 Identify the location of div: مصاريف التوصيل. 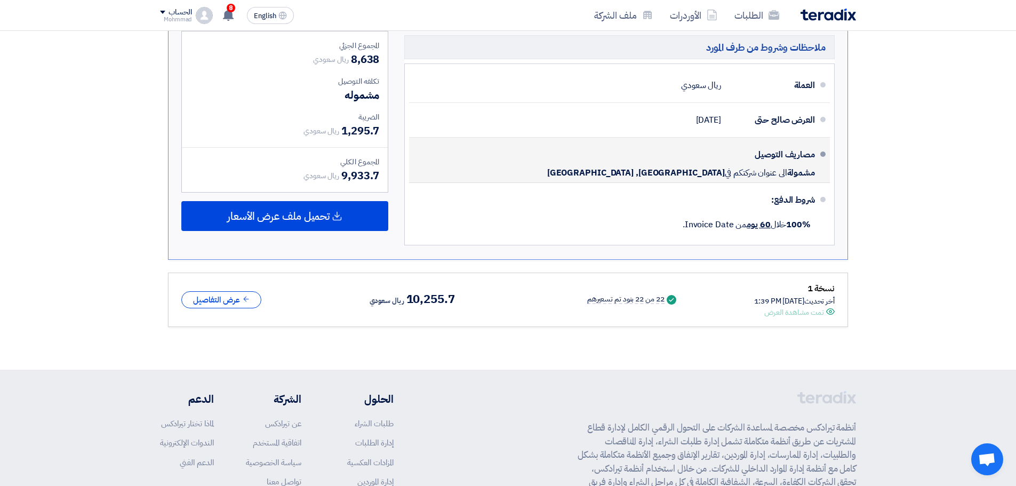
(772, 155).